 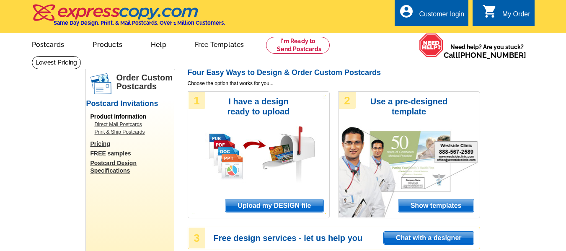 What do you see at coordinates (132, 124) in the screenshot?
I see `a: Direct Mail Postcards` at bounding box center [132, 124].